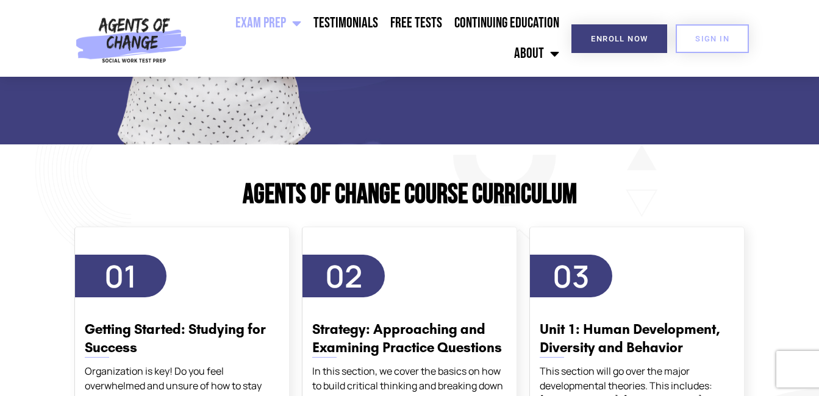 The image size is (819, 396). What do you see at coordinates (712, 38) in the screenshot?
I see `a: SIGN IN` at bounding box center [712, 38].